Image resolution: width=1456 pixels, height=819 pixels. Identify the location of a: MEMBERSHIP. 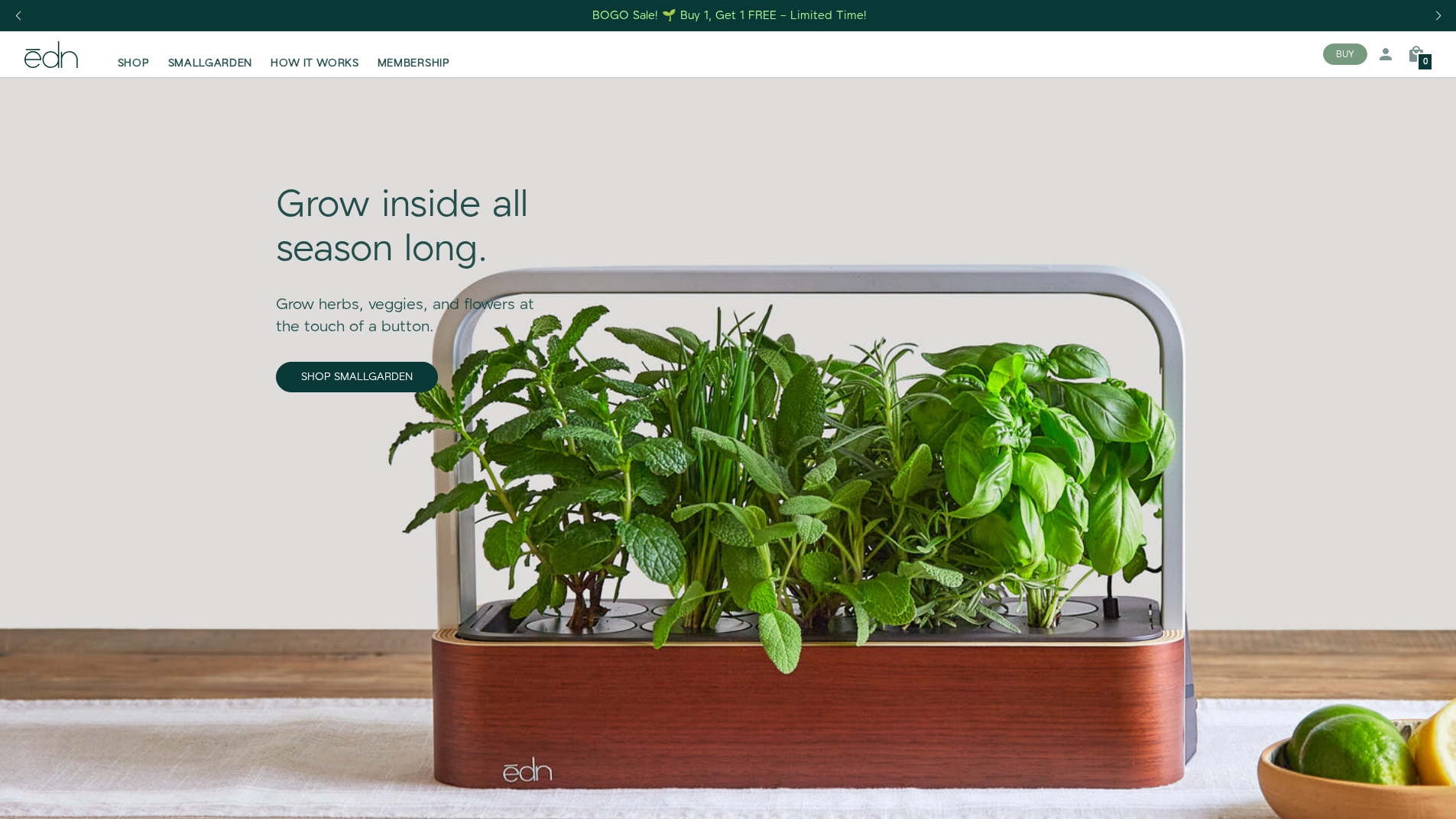
(414, 55).